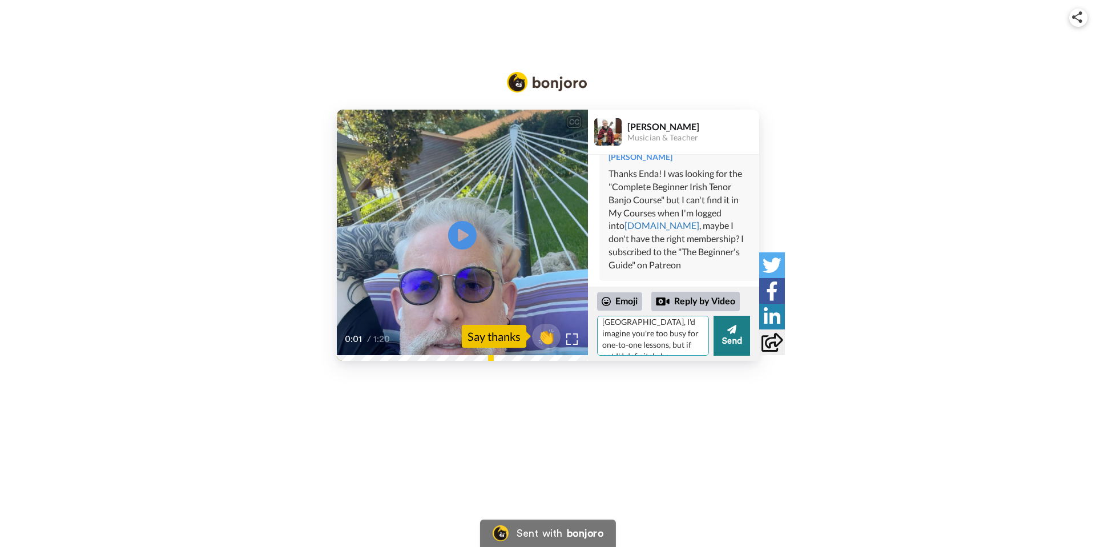 The height and width of the screenshot is (547, 1096). Describe the element at coordinates (574, 122) in the screenshot. I see `div: CC` at that location.